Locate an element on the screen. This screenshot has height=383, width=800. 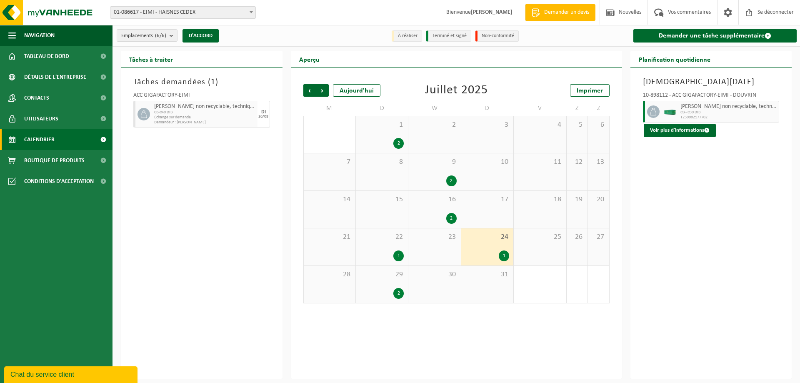
font: 10-898112 - ACC GIGAFACTORY-EIMI - DOUVRIN is located at coordinates (700, 95).